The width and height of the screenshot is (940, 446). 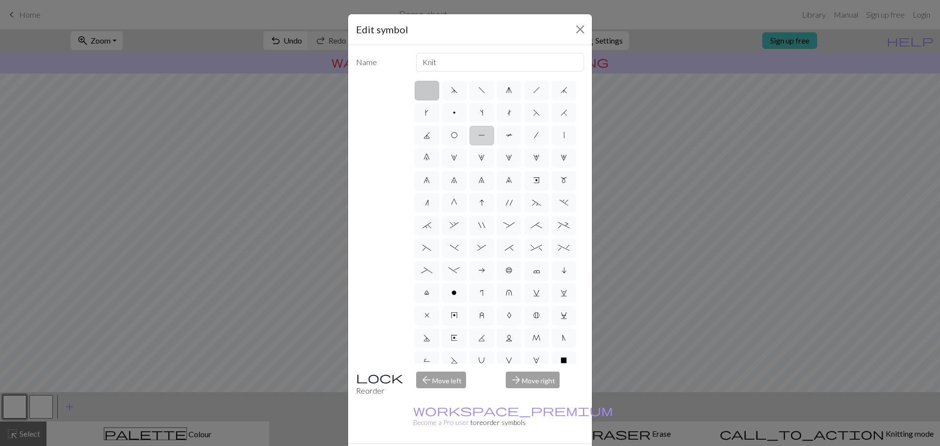 What do you see at coordinates (455, 135) in the screenshot?
I see `span: O` at bounding box center [455, 135].